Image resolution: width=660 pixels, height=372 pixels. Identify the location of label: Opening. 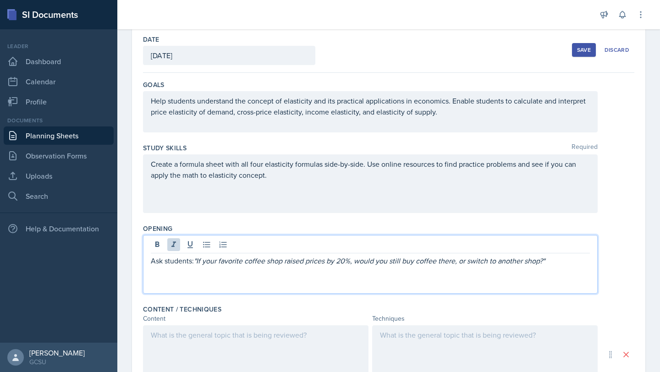
(158, 229).